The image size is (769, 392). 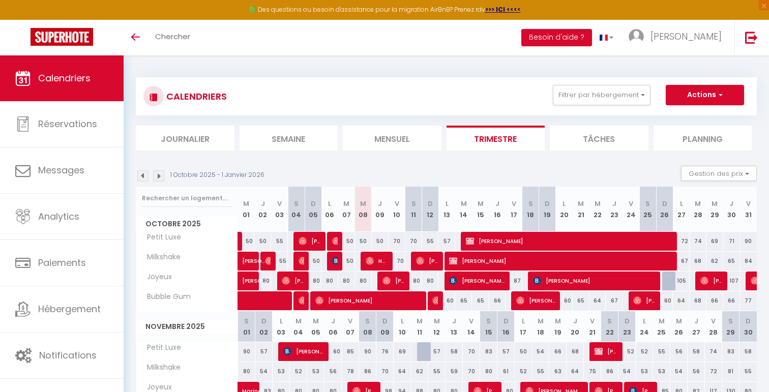 What do you see at coordinates (279, 209) in the screenshot?
I see `th: 03` at bounding box center [279, 209].